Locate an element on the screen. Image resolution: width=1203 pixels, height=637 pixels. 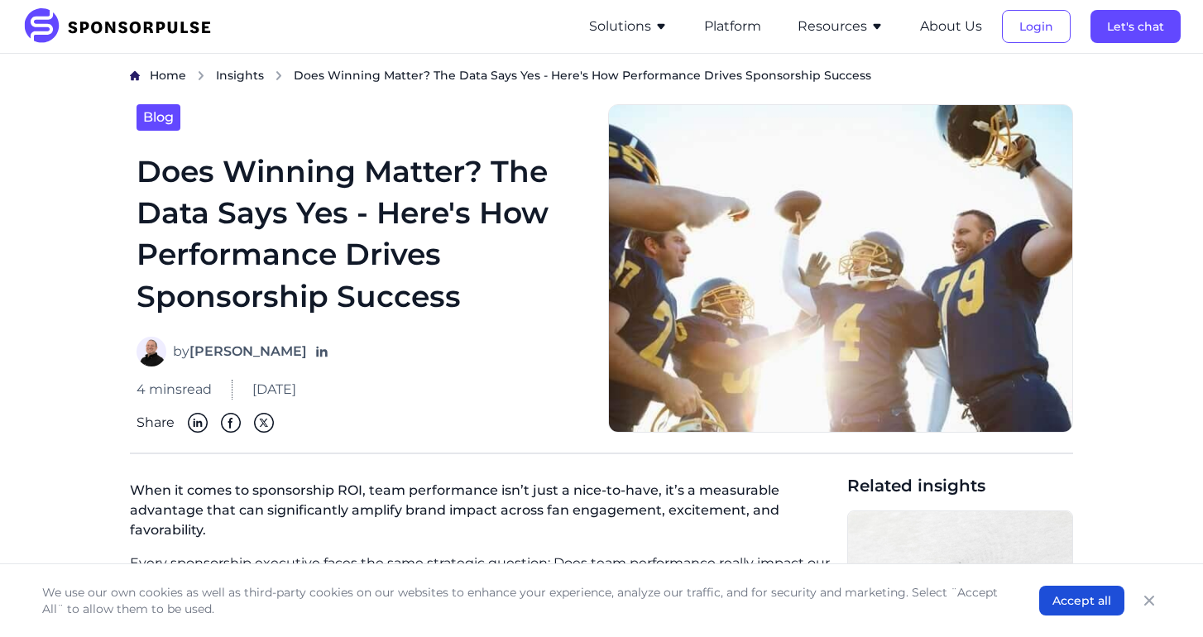
img: Linkedin is located at coordinates (198, 423).